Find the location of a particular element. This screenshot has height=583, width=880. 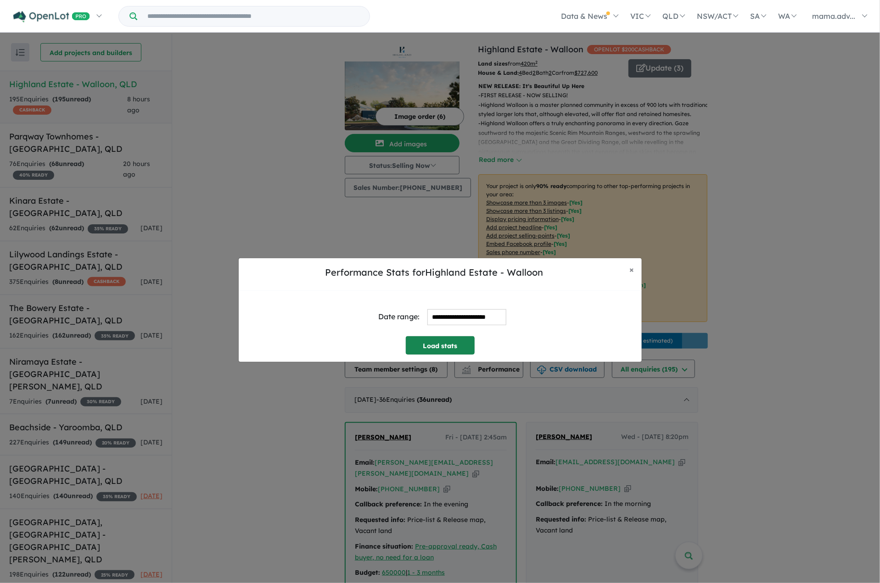

button: Load stats is located at coordinates (440, 346).